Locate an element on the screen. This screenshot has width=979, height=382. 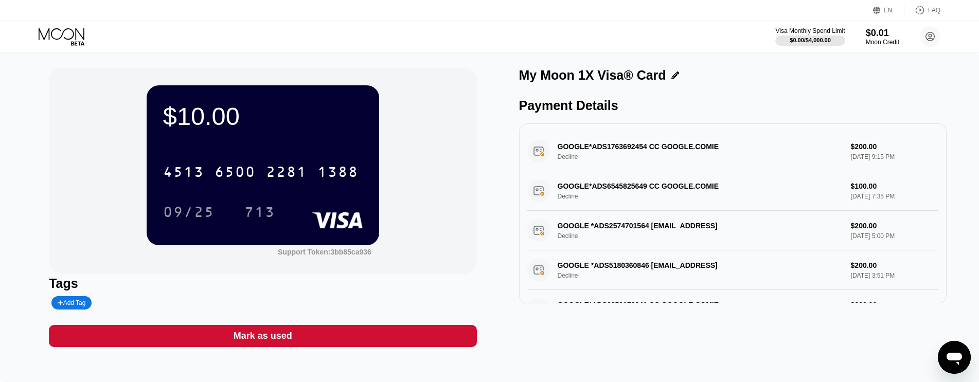
div: $0.00 / $4,000.00 is located at coordinates (811, 40).